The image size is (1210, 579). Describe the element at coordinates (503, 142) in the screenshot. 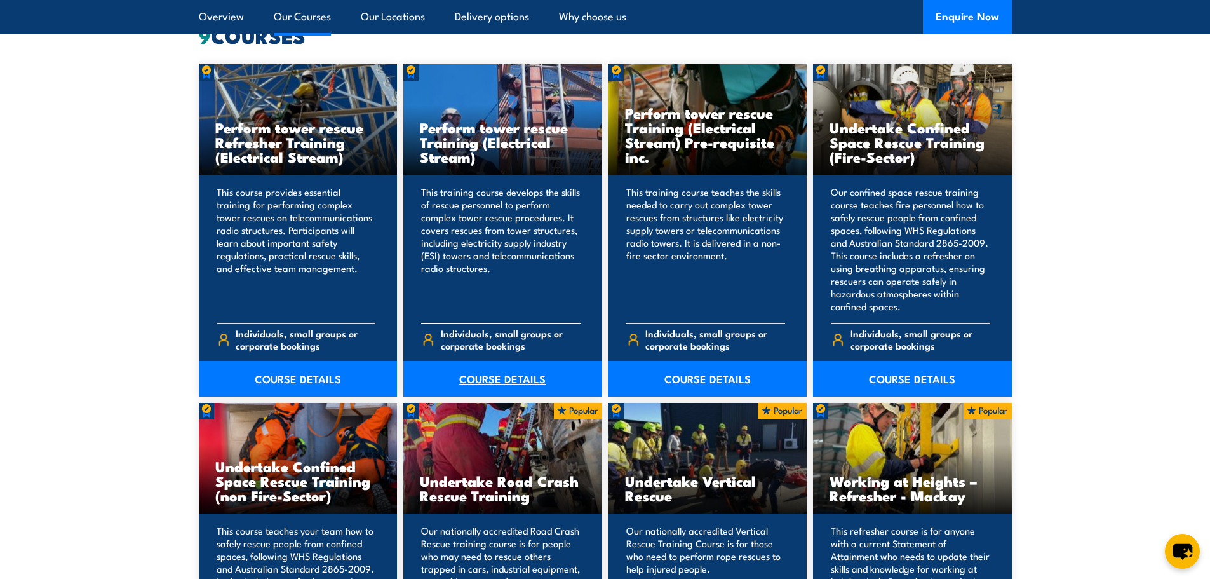

I see `h3: Perform tower rescue Training (Electrical Stream)` at that location.